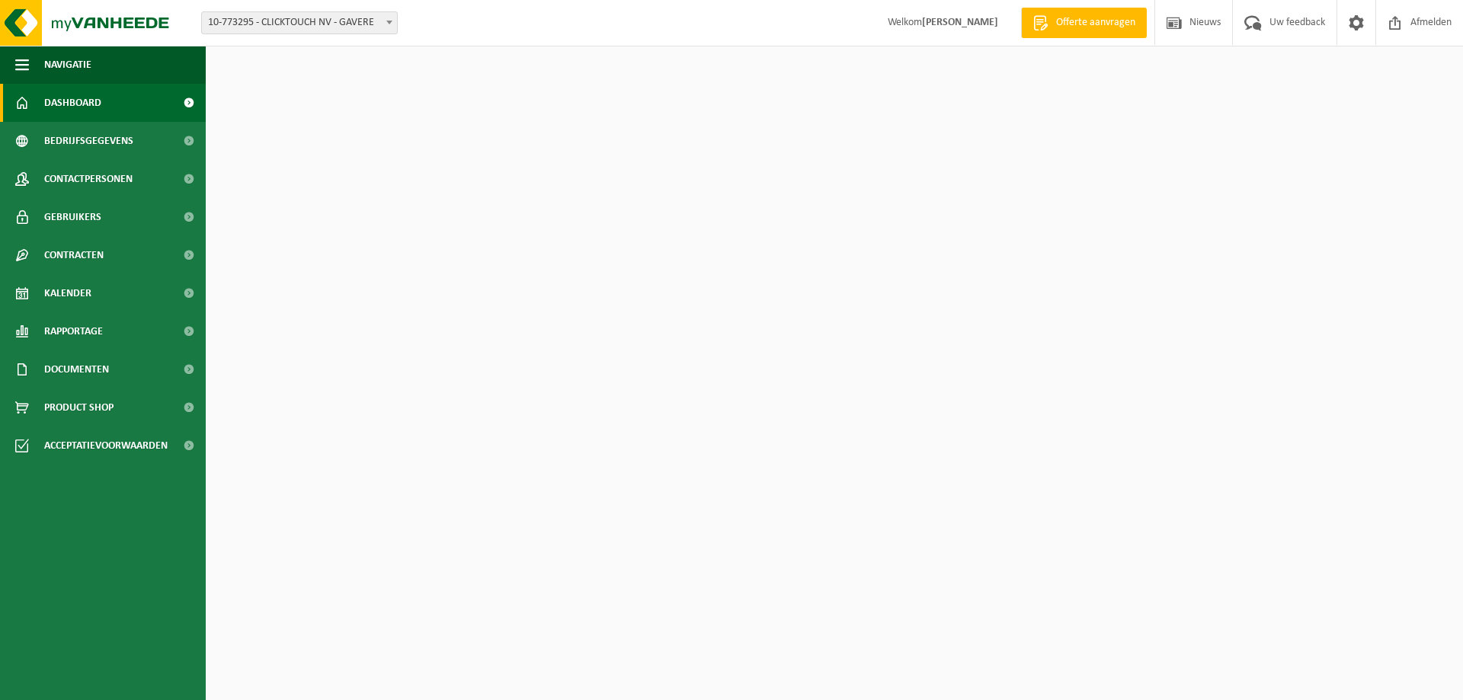  What do you see at coordinates (73, 332) in the screenshot?
I see `span: Rapportage` at bounding box center [73, 332].